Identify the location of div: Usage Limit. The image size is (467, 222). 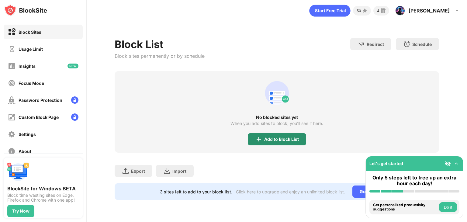
(31, 49).